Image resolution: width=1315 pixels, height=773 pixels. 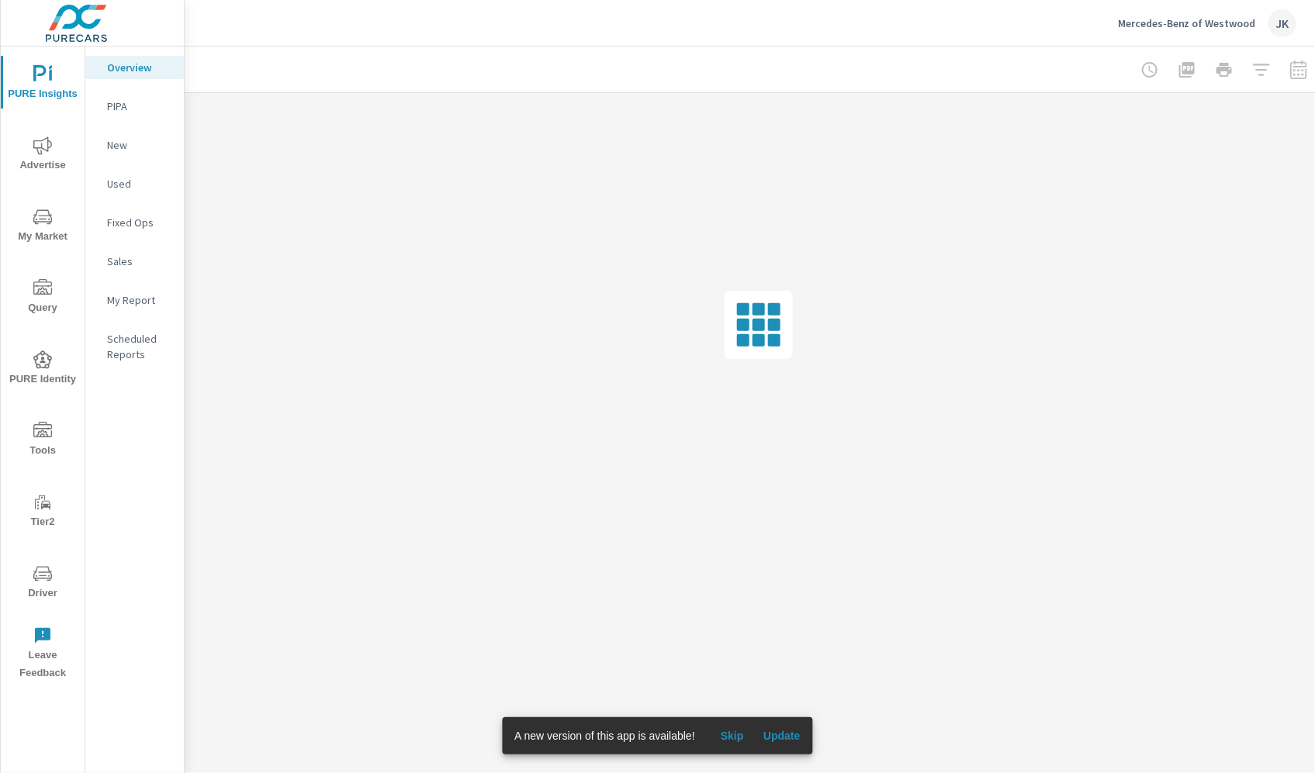 What do you see at coordinates (134, 184) in the screenshot?
I see `div: Used` at bounding box center [134, 184].